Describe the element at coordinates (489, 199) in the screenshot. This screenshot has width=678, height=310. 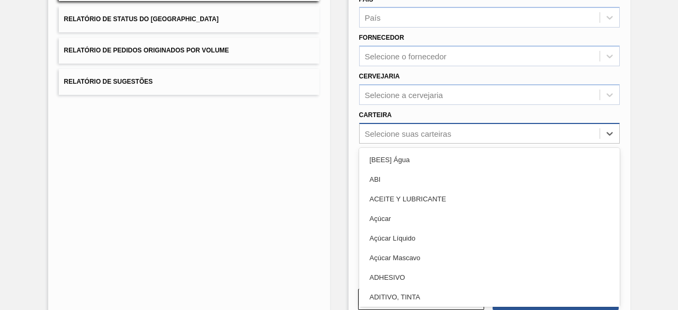
I see `div: ACEITE Y LUBRICANTE` at that location.